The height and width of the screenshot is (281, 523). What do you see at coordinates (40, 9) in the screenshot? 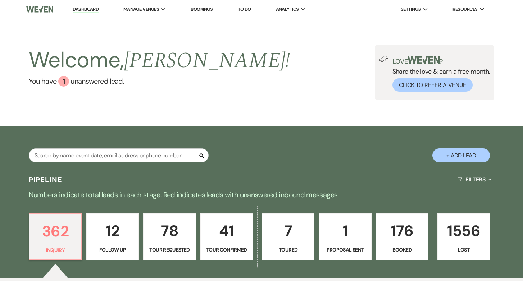
I see `img: Weven Logo` at bounding box center [40, 9].